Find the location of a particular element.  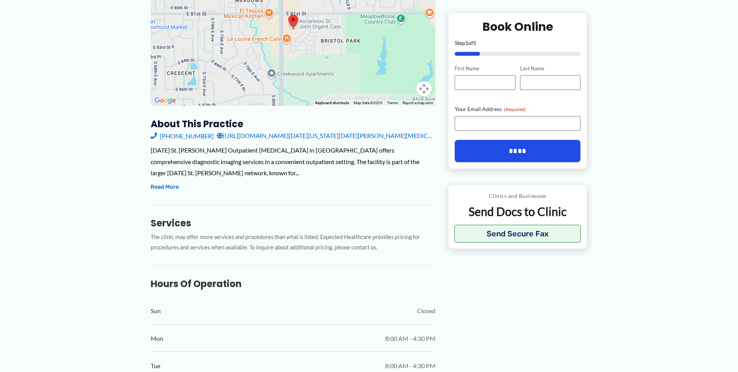

h2: Book Online is located at coordinates (517, 27).